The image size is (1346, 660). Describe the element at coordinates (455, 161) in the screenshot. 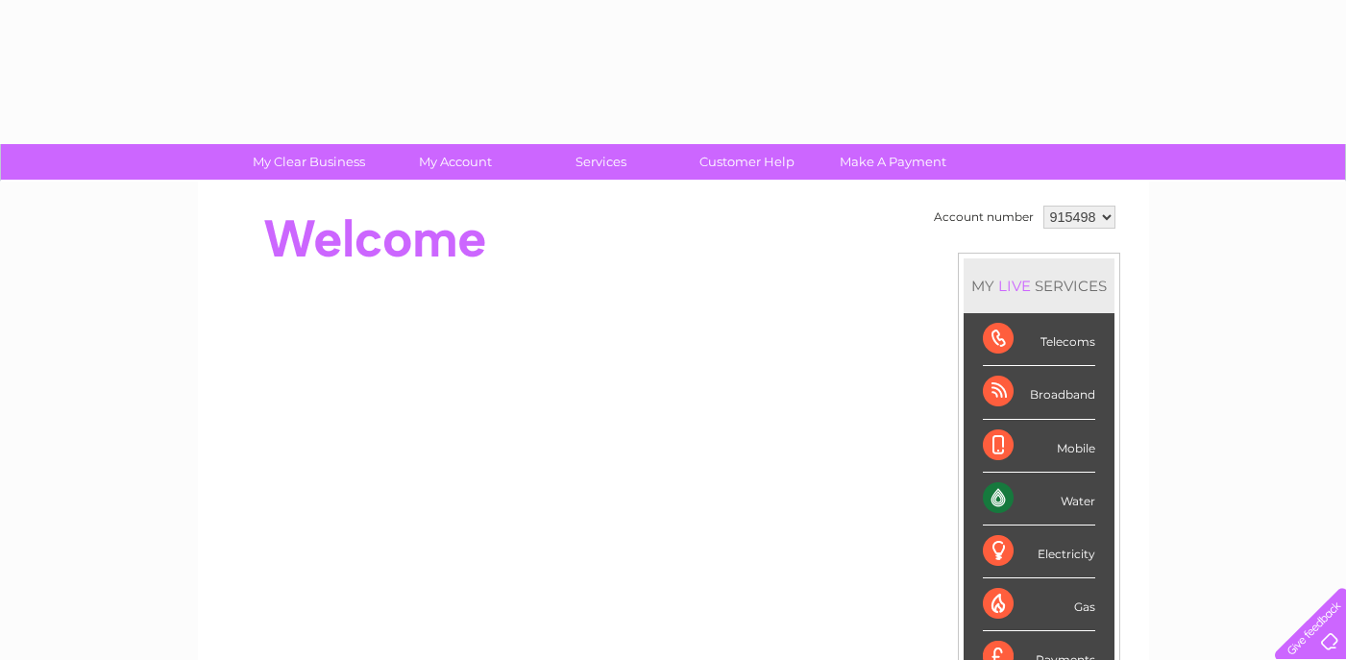

I see `a: My Account` at that location.